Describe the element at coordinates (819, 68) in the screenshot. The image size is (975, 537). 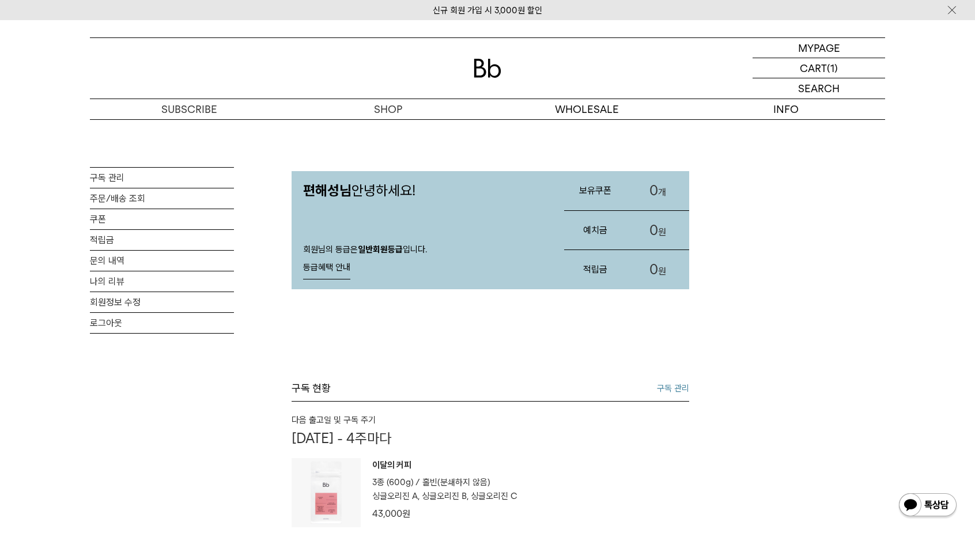
I see `a: CART (1)` at that location.